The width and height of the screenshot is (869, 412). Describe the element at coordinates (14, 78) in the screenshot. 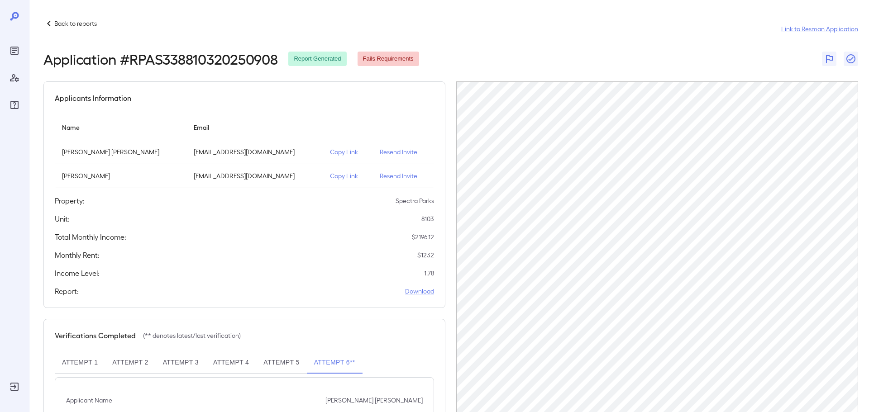

I see `div: Manage Users` at that location.